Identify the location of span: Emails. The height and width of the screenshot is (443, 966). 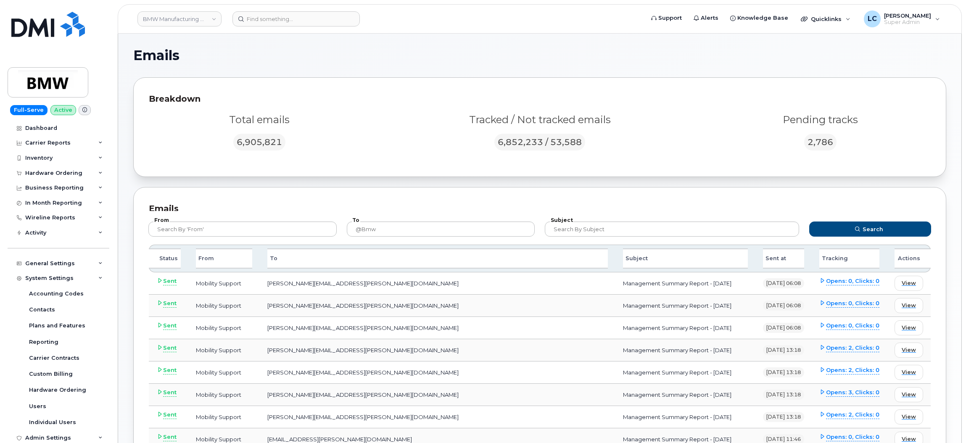
(156, 55).